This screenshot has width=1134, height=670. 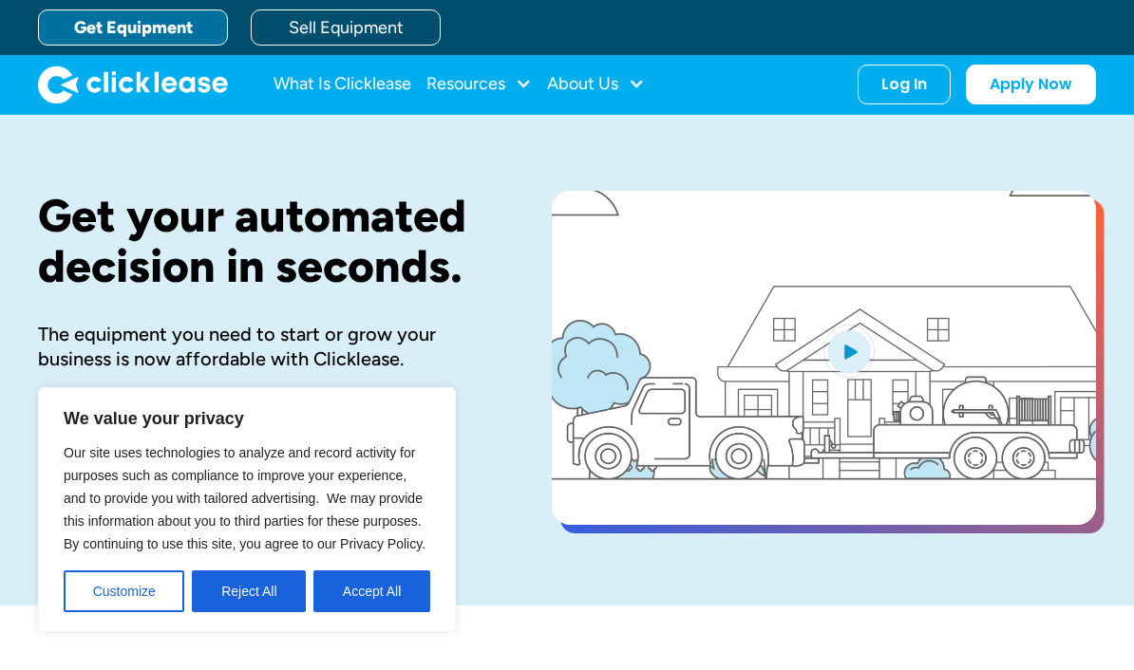 What do you see at coordinates (264, 347) in the screenshot?
I see `div: The equipment you need to start or grow your business is now affordable with Clicklease.` at bounding box center [264, 347].